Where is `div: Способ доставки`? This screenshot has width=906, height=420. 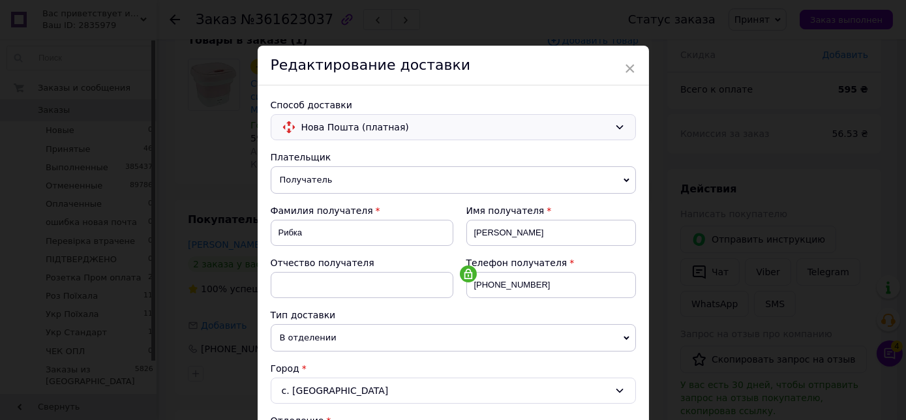 div: Способ доставки is located at coordinates (453, 105).